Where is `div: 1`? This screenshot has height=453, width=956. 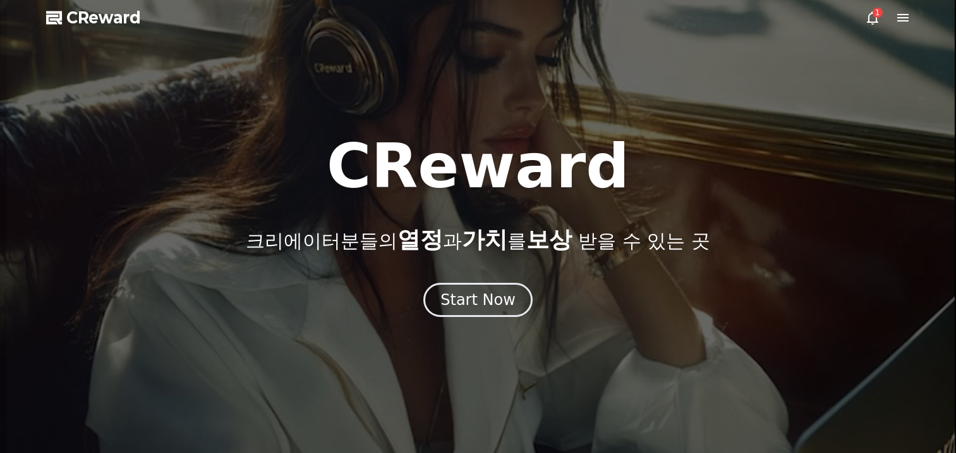 div: 1 is located at coordinates (878, 13).